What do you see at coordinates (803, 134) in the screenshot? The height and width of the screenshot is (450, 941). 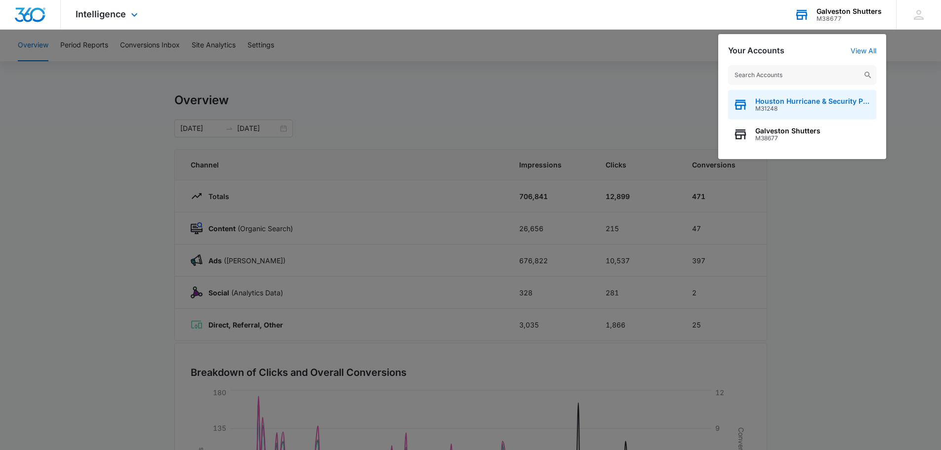 I see `button: Galveston ShuttersM38677` at bounding box center [803, 134].